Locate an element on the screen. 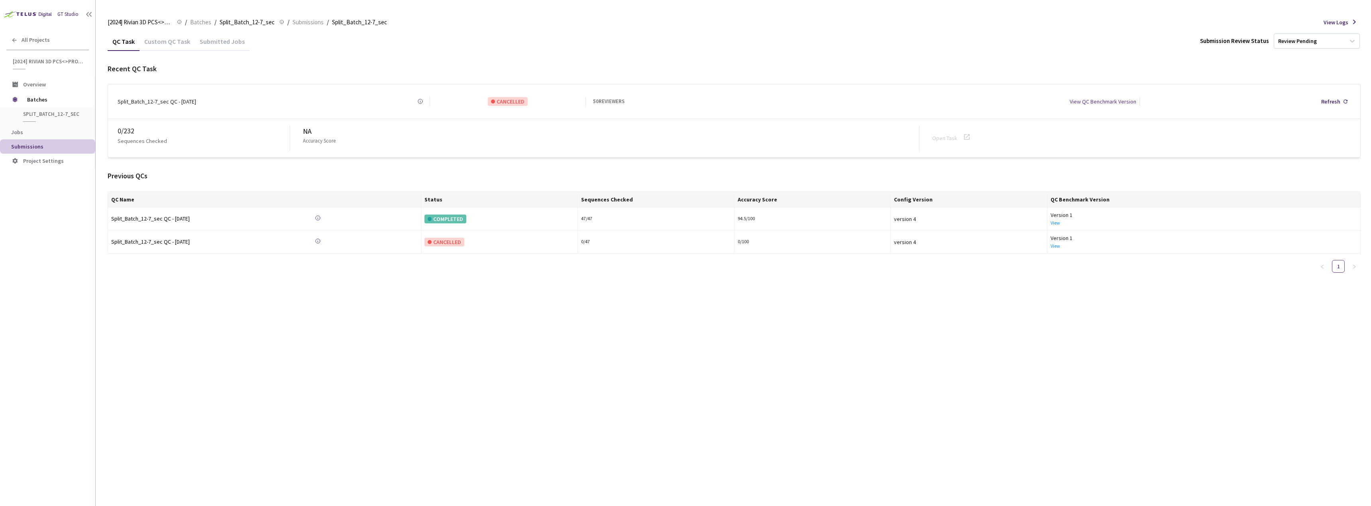 This screenshot has width=1371, height=506. button: right is located at coordinates (1354, 267).